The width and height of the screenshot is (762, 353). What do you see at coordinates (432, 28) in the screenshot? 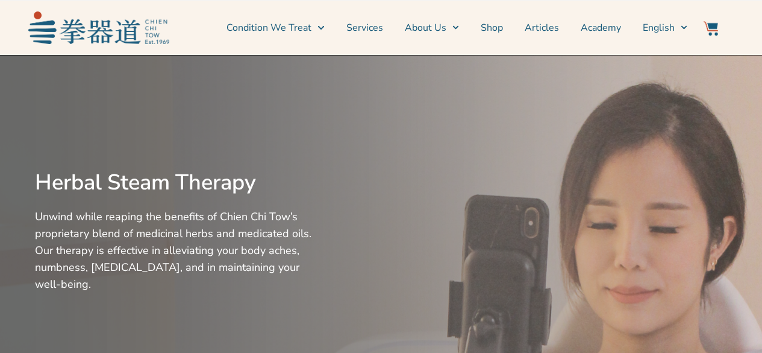
I see `a: About Us` at bounding box center [432, 28].